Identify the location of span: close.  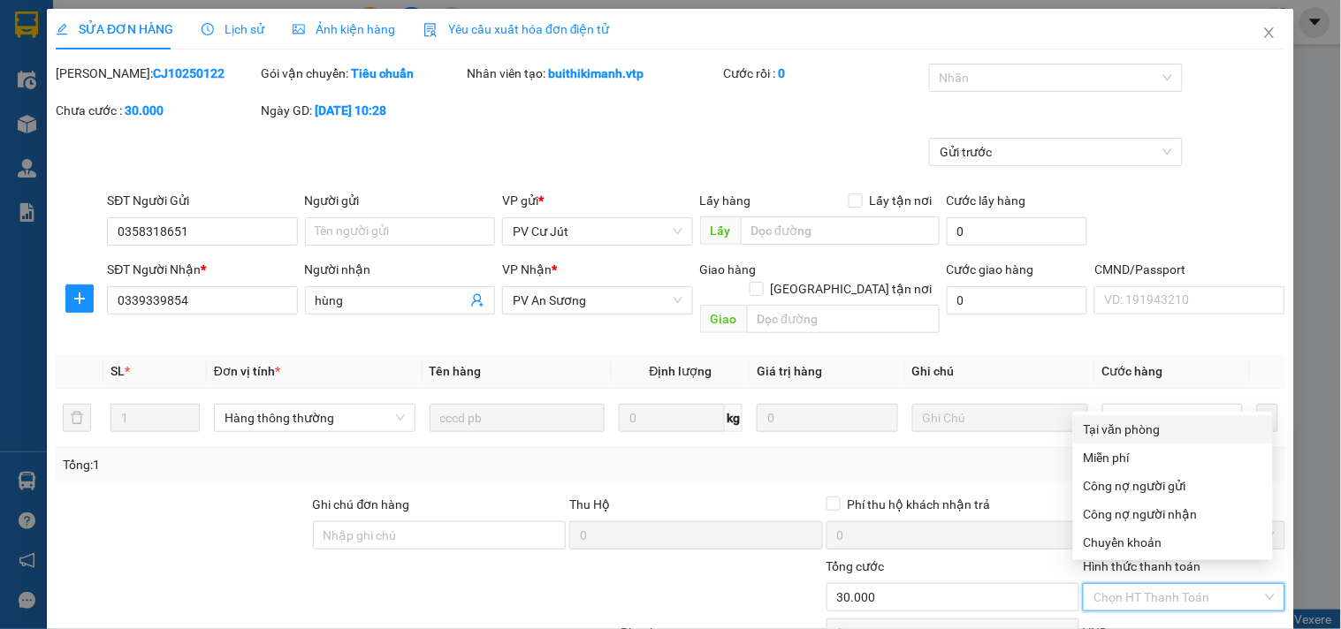
(1269, 33).